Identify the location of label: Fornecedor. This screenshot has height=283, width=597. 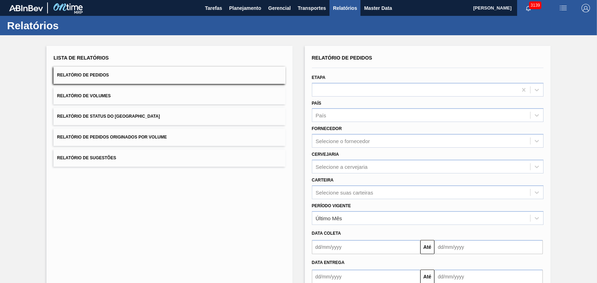
(327, 128).